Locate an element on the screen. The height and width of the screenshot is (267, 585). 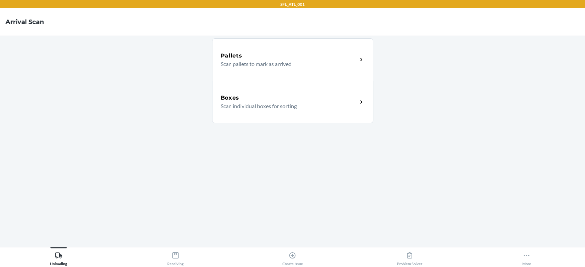
div: Create Issue is located at coordinates (292, 258).